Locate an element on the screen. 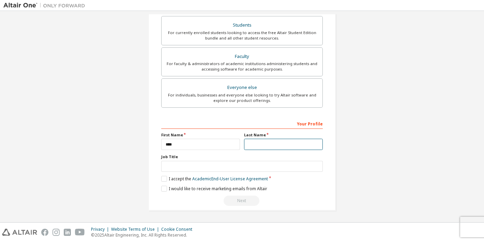 The image size is (484, 242). a: Academic End-User License Agreement is located at coordinates (230, 179).